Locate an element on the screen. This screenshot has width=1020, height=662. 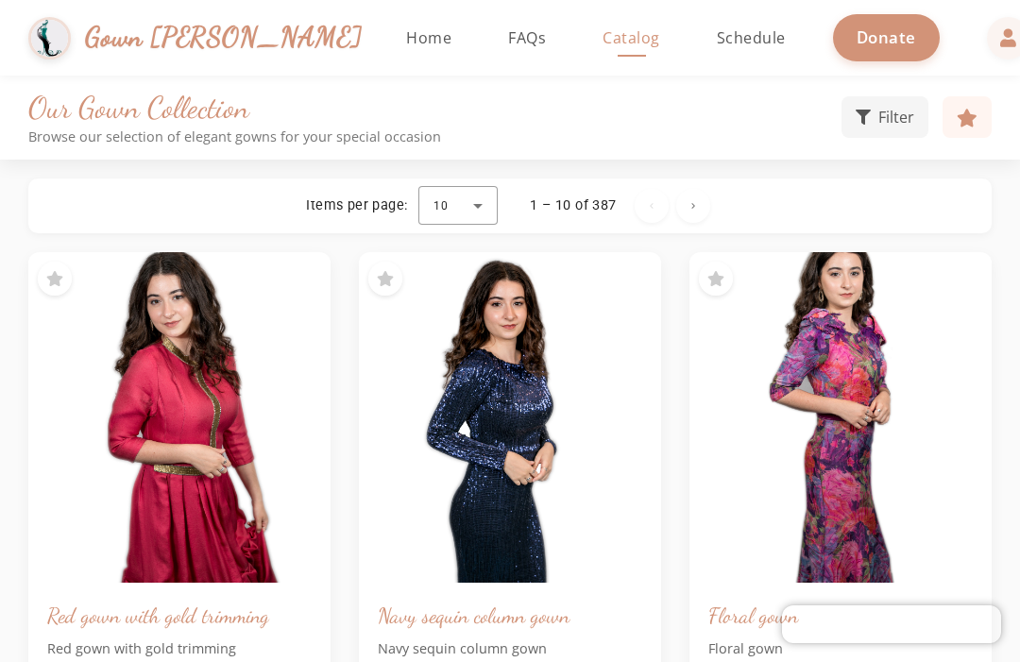
a: Donate is located at coordinates (886, 37).